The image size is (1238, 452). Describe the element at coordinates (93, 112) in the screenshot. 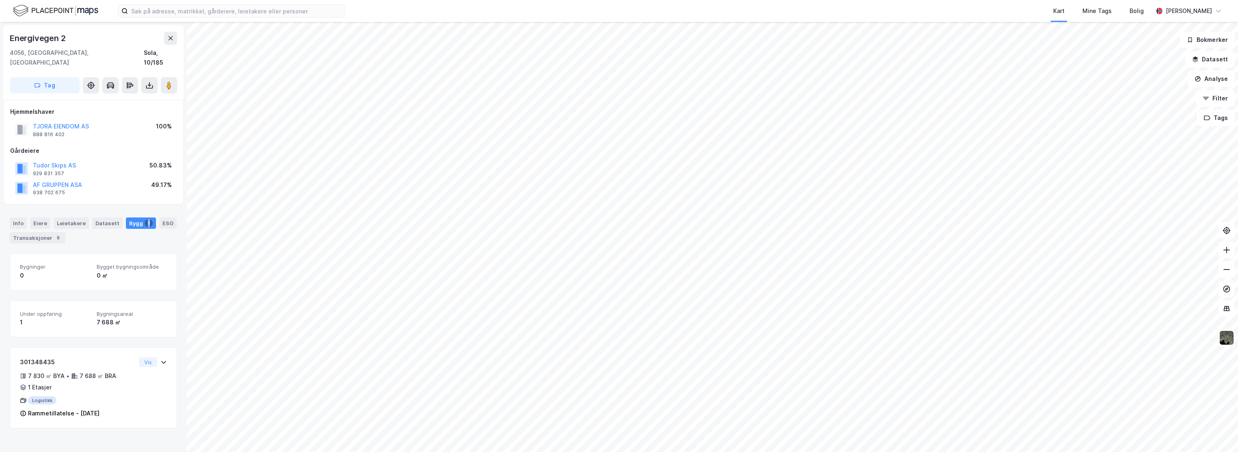

I see `div: Hjemmelshaver` at that location.